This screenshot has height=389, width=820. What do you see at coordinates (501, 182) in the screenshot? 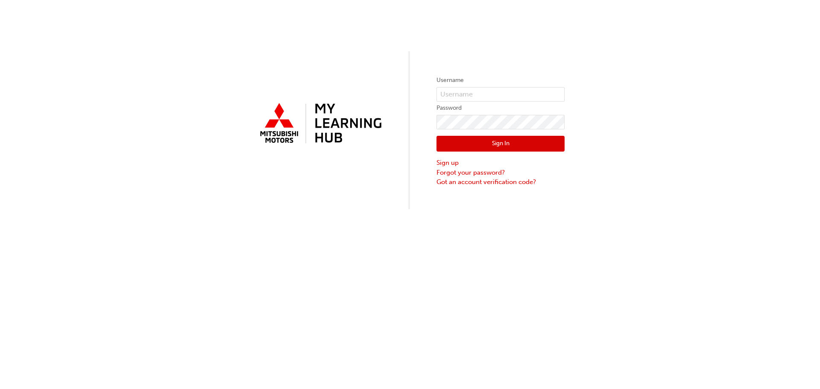
I see `a: Got an account verification code?` at bounding box center [501, 182].